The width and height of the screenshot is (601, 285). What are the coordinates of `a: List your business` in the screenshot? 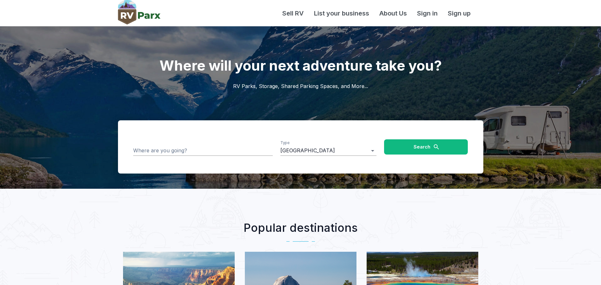 It's located at (342, 13).